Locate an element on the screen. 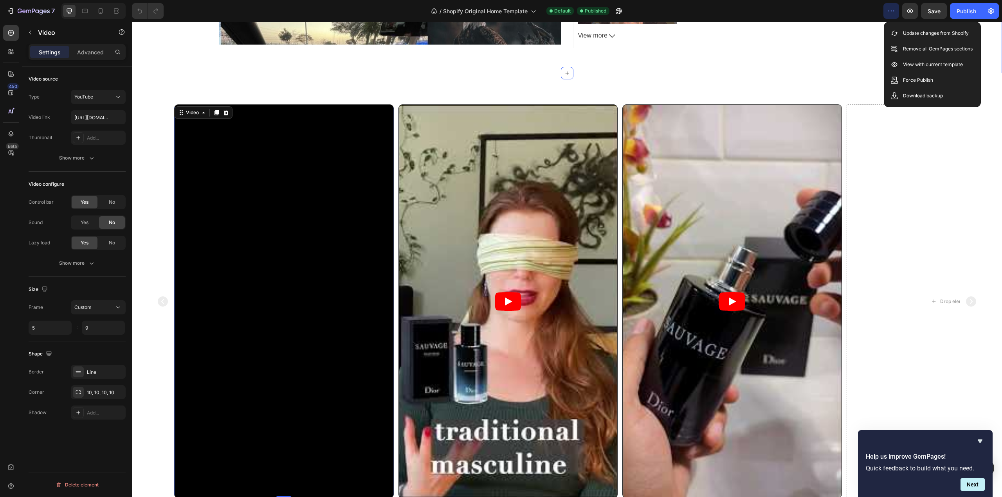 The image size is (1002, 497). div: Delete element is located at coordinates (77, 485).